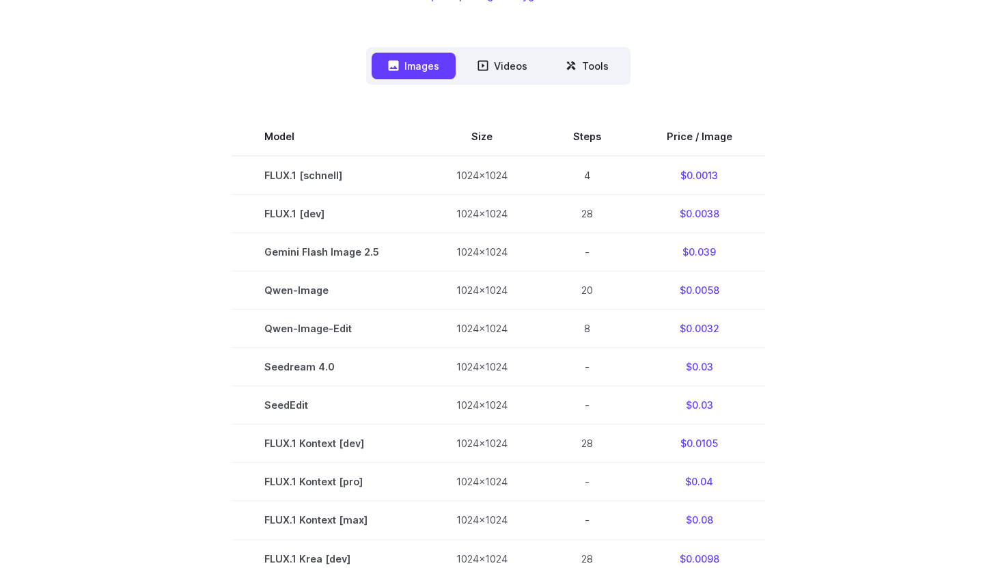 The image size is (996, 568). I want to click on span: Gemini Flash Image 2.5, so click(327, 251).